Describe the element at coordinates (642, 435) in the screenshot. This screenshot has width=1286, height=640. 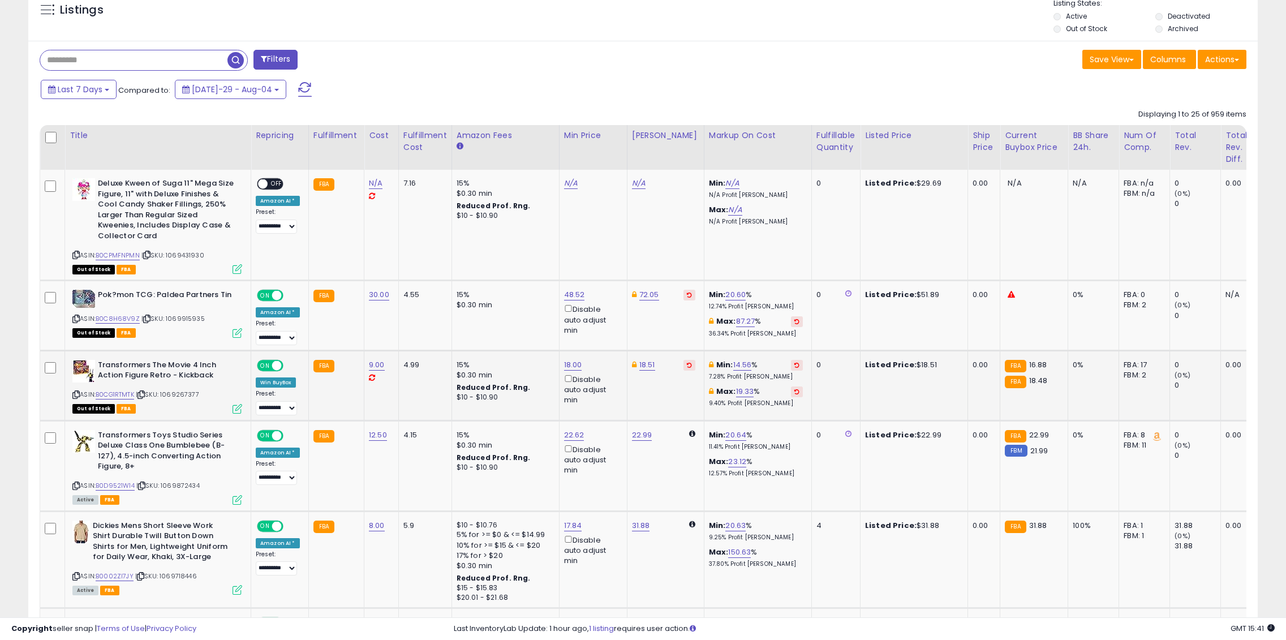
I see `a: 22.99` at that location.